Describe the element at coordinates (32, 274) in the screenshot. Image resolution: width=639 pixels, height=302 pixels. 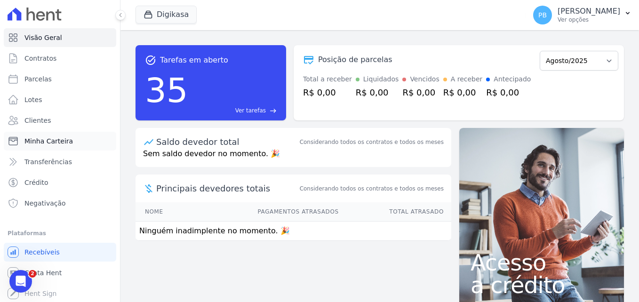
I see `span: 2` at that location.